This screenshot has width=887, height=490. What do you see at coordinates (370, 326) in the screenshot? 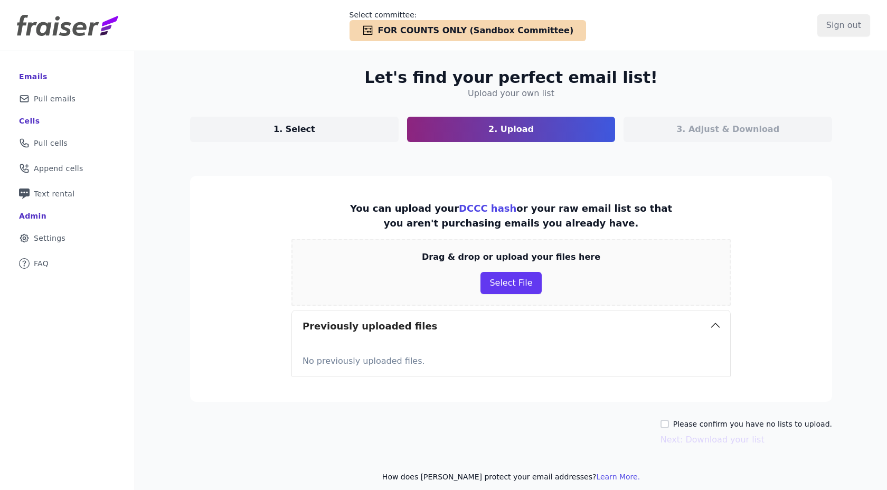
I see `h3: Previously uploaded files` at bounding box center [370, 326].